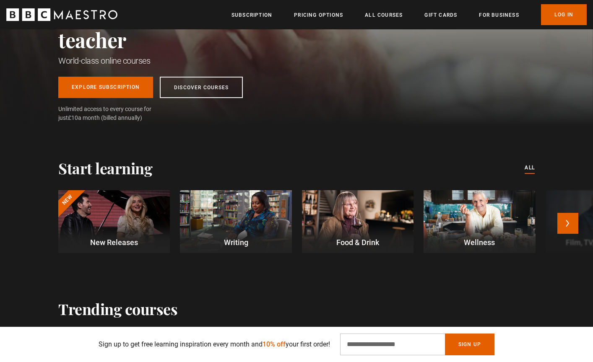  I want to click on h2: Trending courses, so click(118, 309).